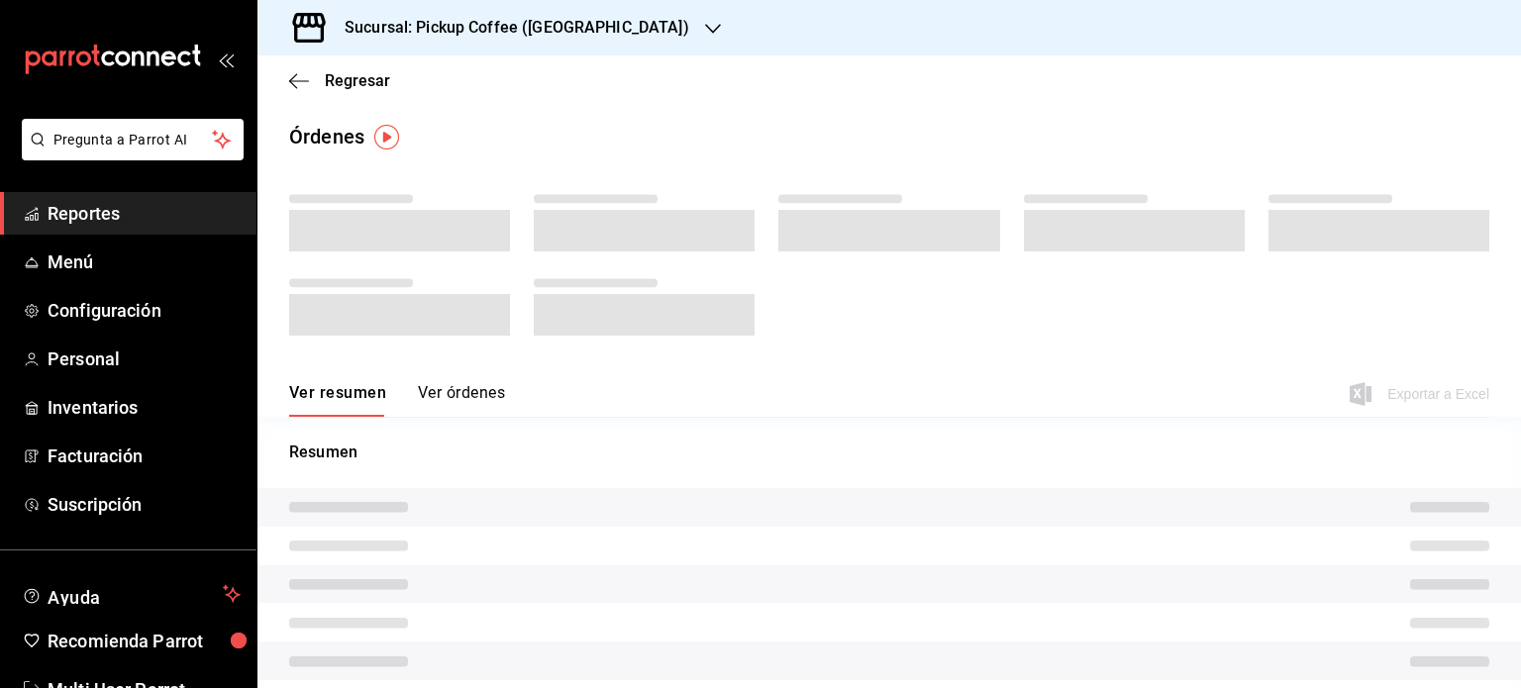 This screenshot has height=688, width=1521. Describe the element at coordinates (144, 456) in the screenshot. I see `span: Facturación` at that location.